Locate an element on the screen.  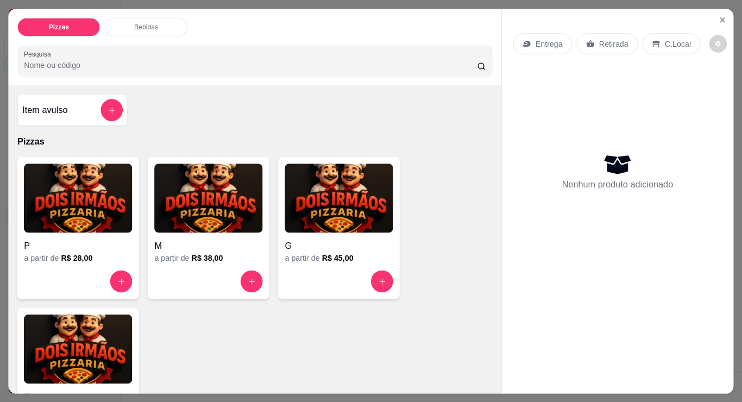
p: Entrega is located at coordinates (549, 43).